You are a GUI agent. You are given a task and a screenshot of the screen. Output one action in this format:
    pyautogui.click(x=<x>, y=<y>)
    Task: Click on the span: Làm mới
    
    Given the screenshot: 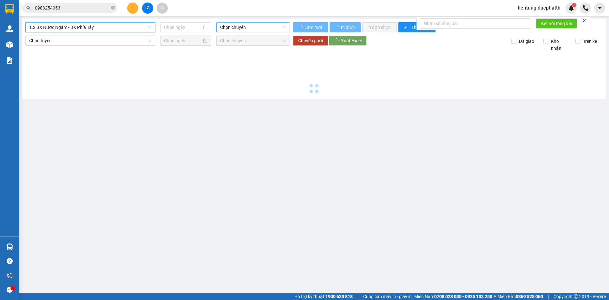 What is the action you would take?
    pyautogui.click(x=314, y=27)
    